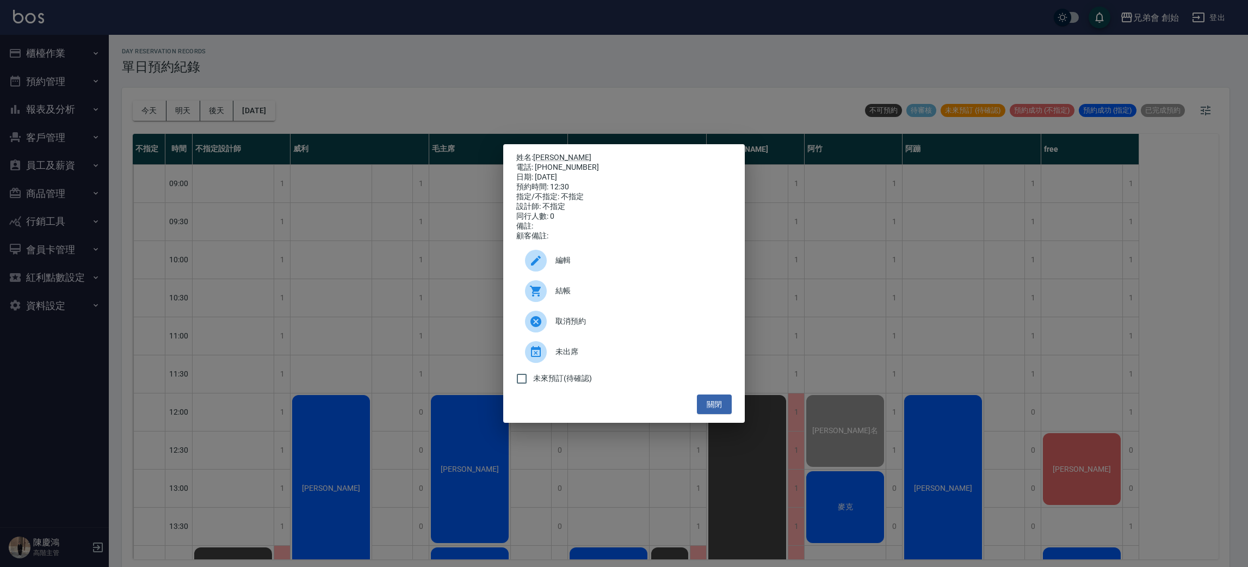  I want to click on div: 取消預約, so click(624, 321).